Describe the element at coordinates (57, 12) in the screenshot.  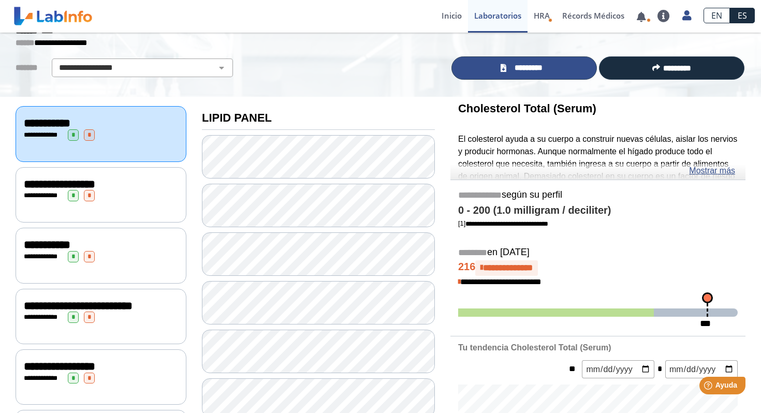
I see `span: Ayuda` at that location.